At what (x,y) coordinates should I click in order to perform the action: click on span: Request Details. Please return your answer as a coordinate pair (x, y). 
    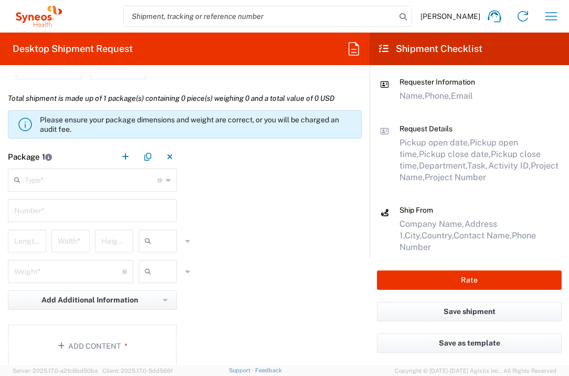
    Looking at the image, I should click on (426, 129).